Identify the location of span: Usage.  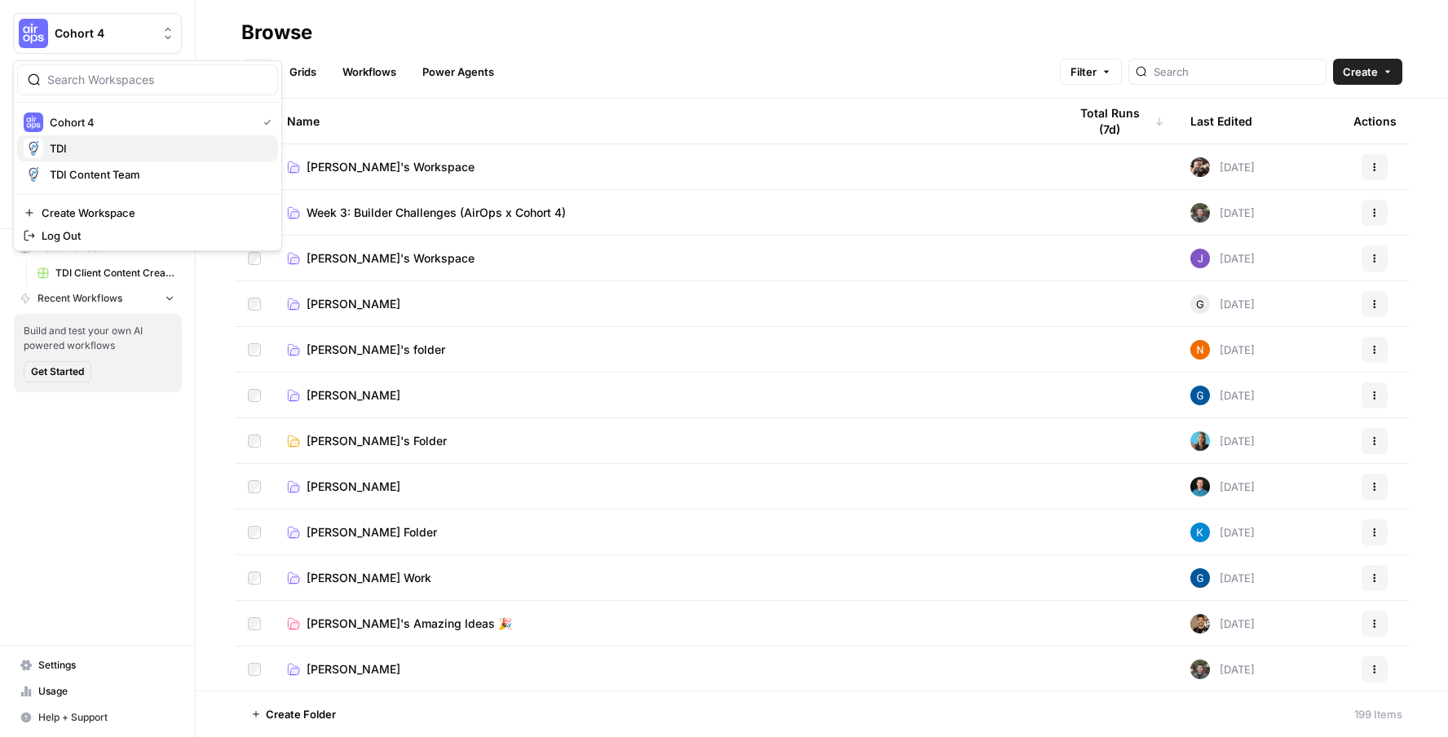
(106, 691).